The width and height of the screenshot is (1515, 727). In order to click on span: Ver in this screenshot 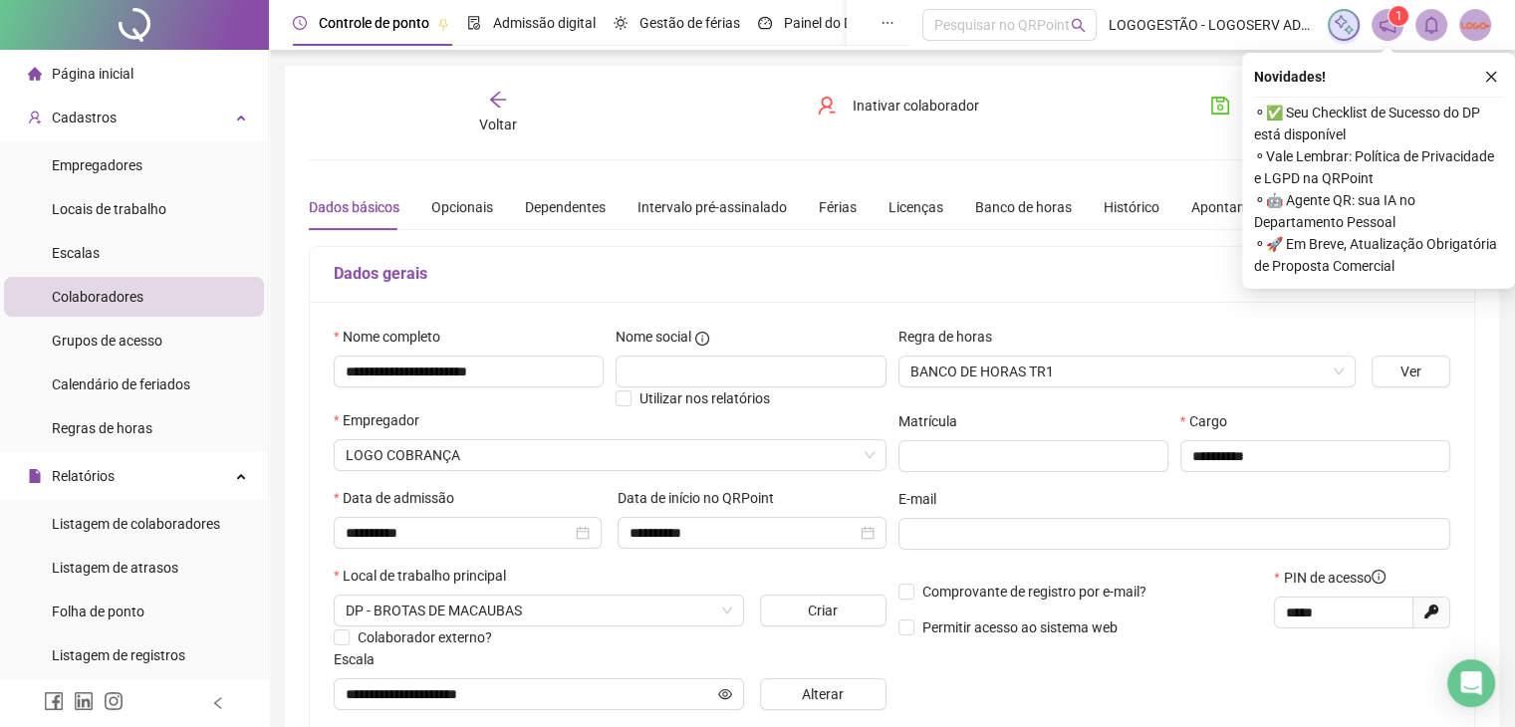, I will do `click(1411, 372)`.